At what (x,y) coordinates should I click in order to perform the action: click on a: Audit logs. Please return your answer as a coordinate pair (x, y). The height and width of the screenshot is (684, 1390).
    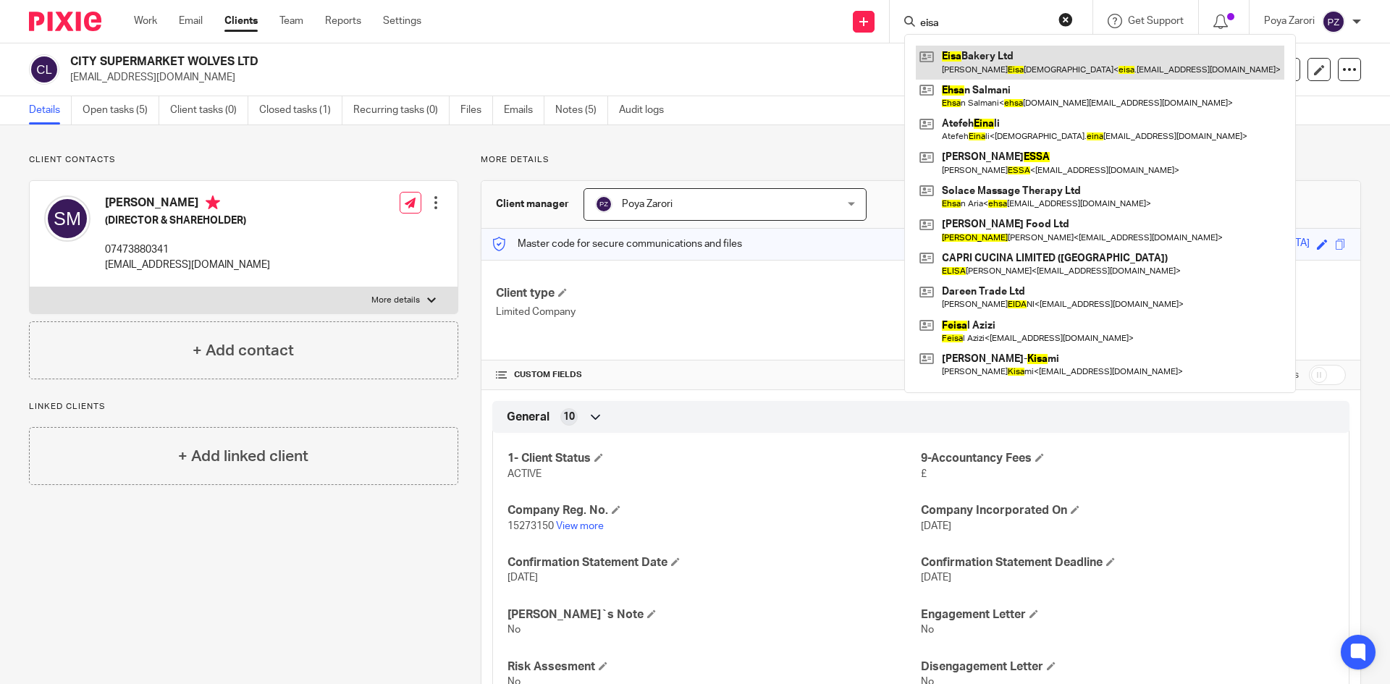
    Looking at the image, I should click on (647, 110).